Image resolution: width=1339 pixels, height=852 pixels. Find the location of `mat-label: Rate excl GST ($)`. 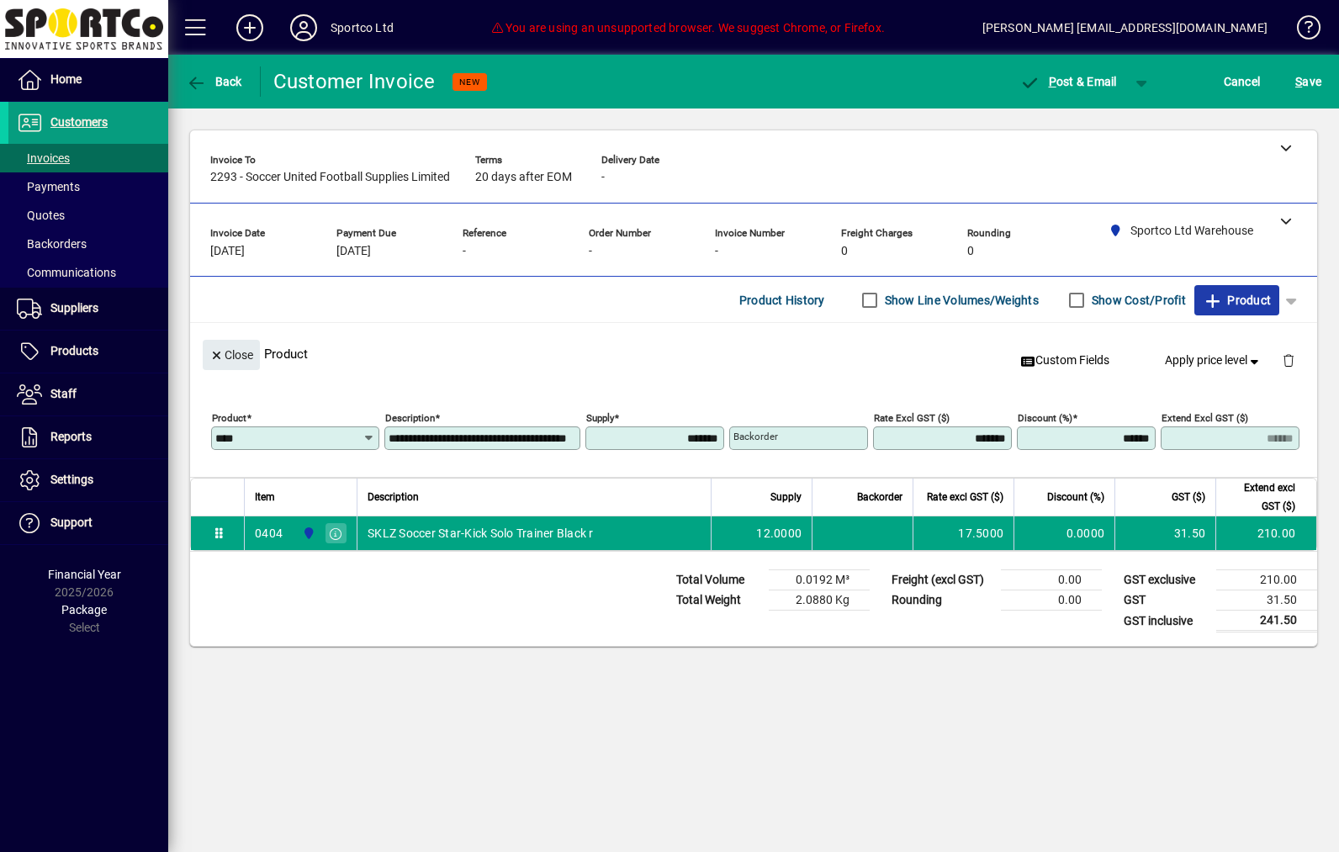

mat-label: Rate excl GST ($) is located at coordinates (912, 418).